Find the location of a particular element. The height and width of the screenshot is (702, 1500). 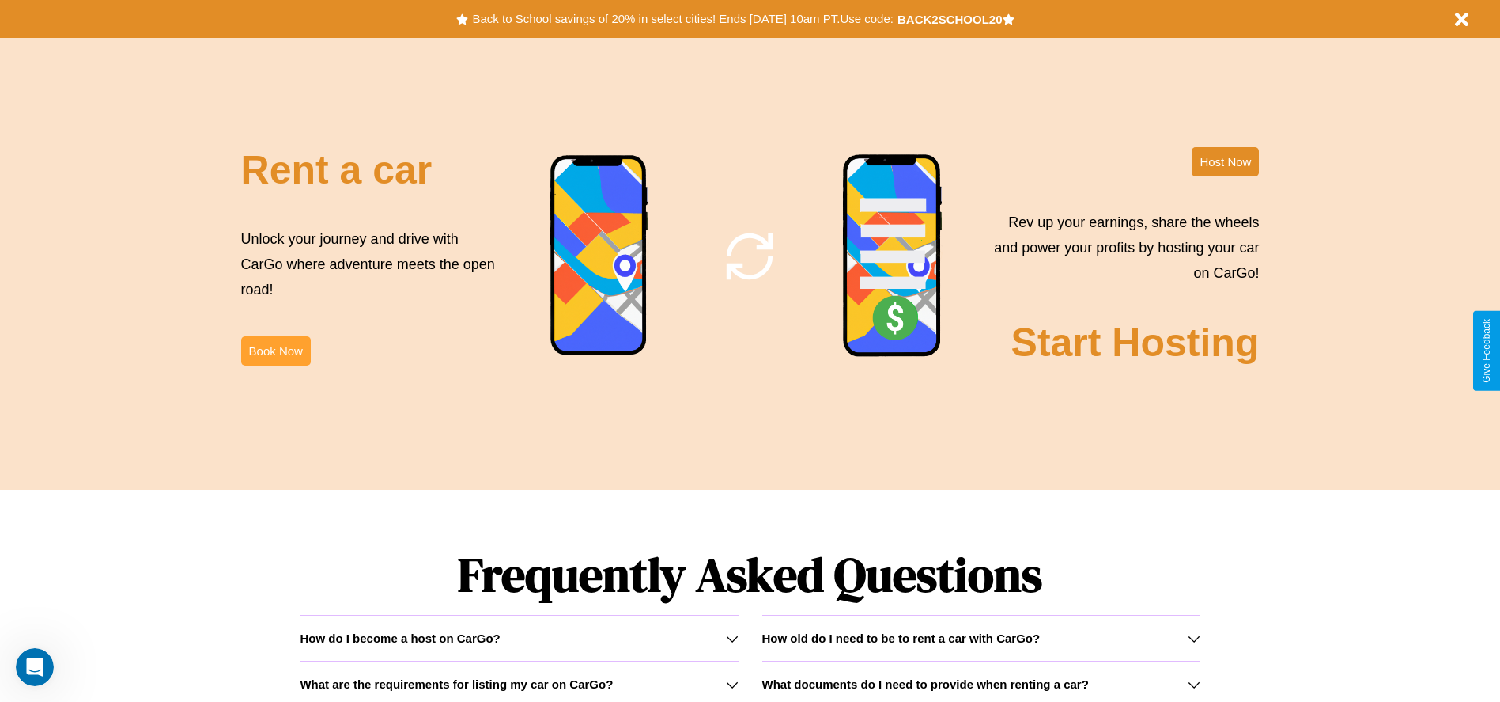

h2: Start Hosting is located at coordinates (1136, 342).